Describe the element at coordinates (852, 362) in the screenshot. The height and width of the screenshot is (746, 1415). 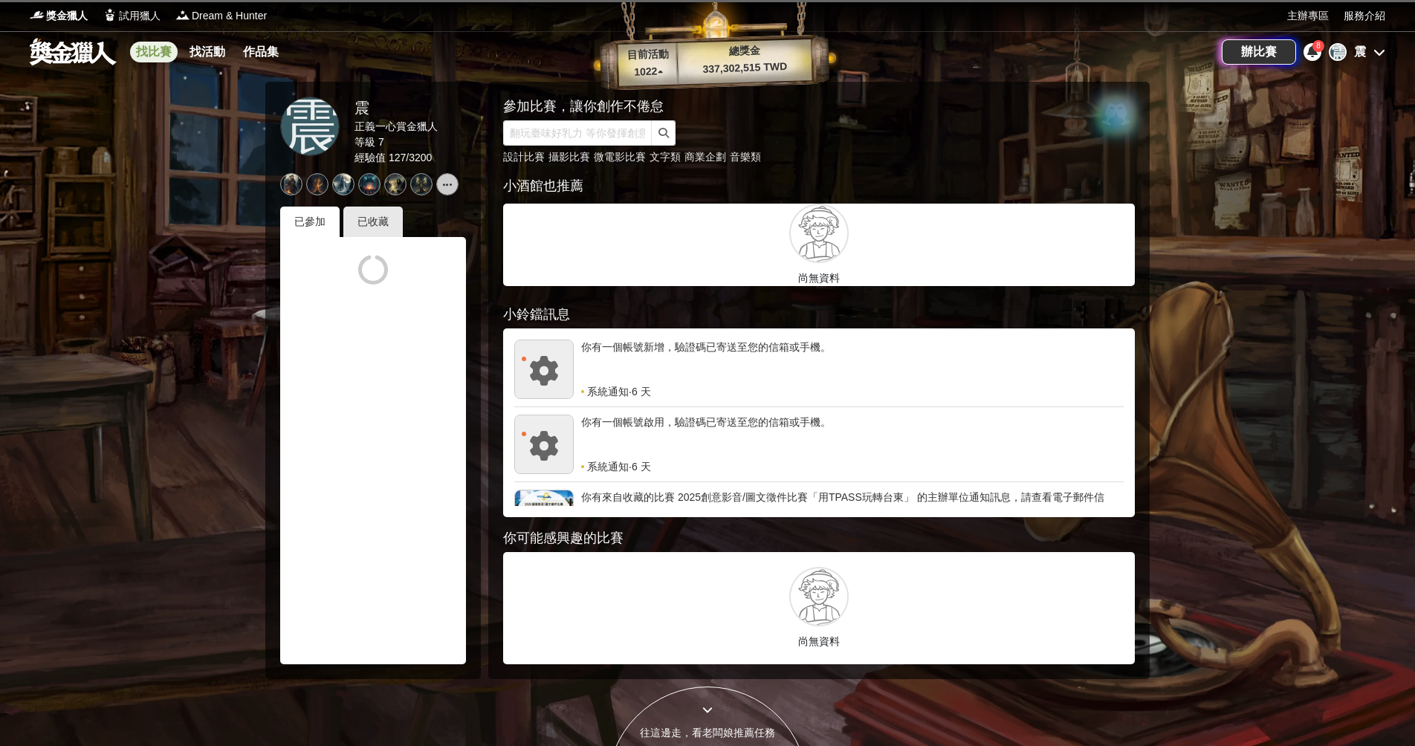
I see `div: 你有一個帳號新增，驗證碼已寄送至您的信箱或手機。` at that location.